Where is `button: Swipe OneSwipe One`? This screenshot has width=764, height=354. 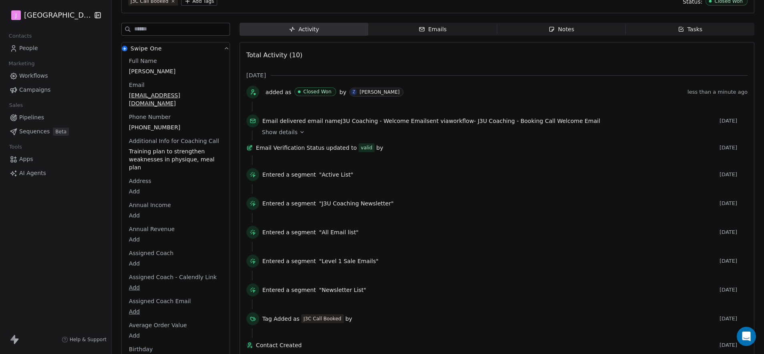 button: Swipe OneSwipe One is located at coordinates (176, 50).